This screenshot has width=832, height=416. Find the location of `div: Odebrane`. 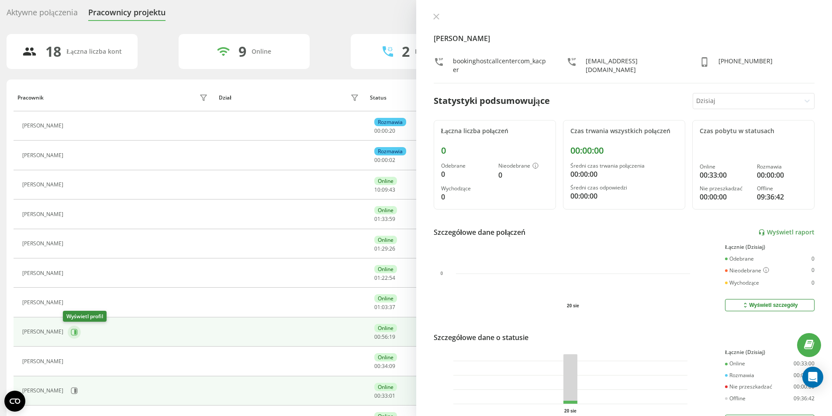

div: Odebrane is located at coordinates (466, 166).